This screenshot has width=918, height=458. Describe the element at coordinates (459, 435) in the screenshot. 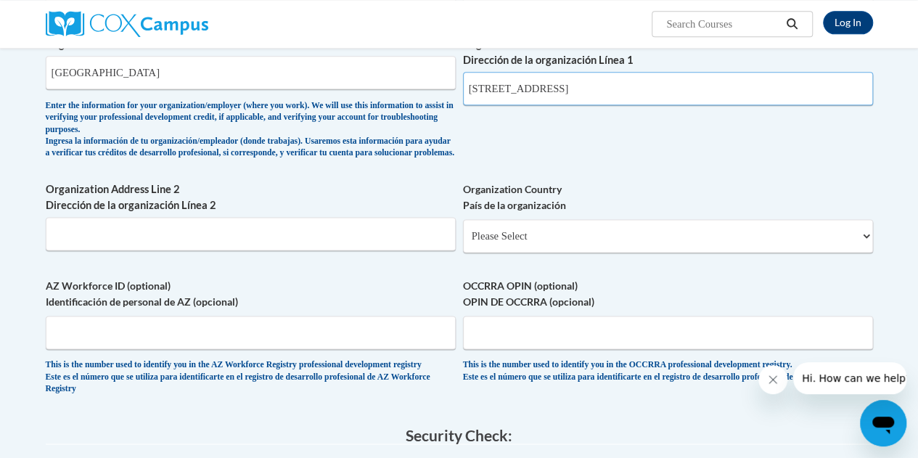

I see `span: Security Check:` at that location.